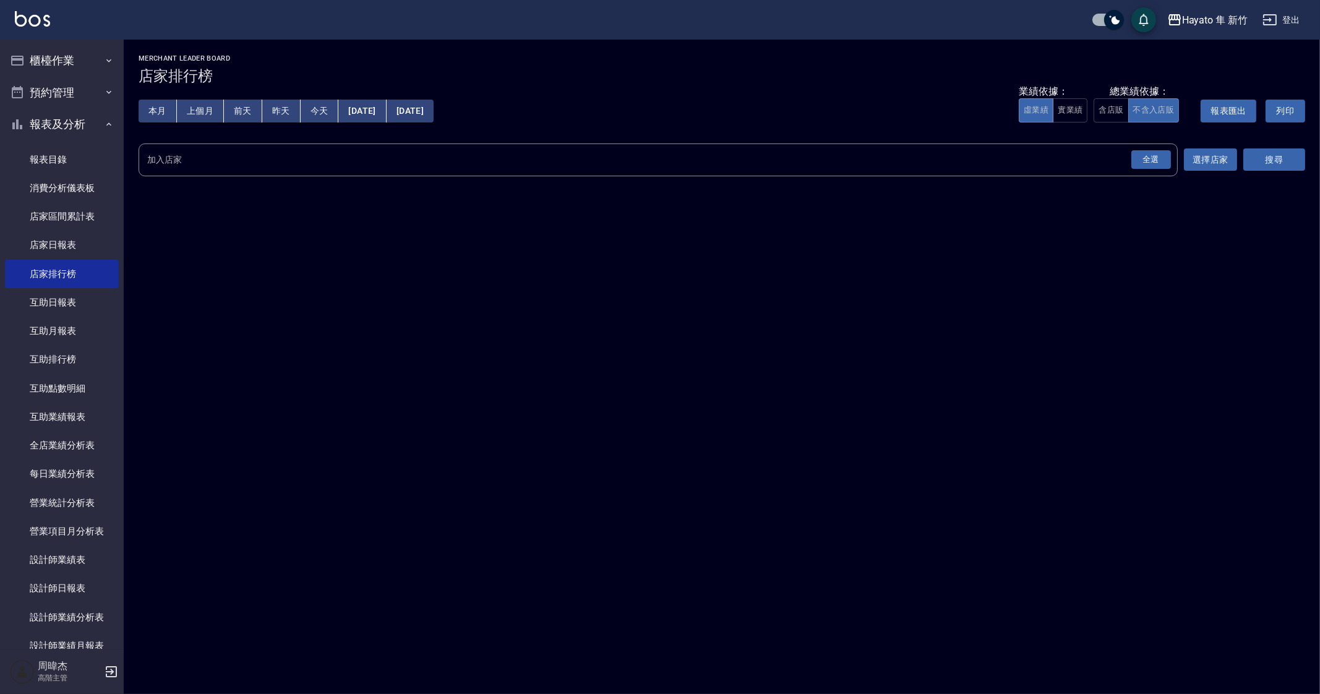  What do you see at coordinates (1053, 92) in the screenshot?
I see `div: 業績依據：` at bounding box center [1053, 92].